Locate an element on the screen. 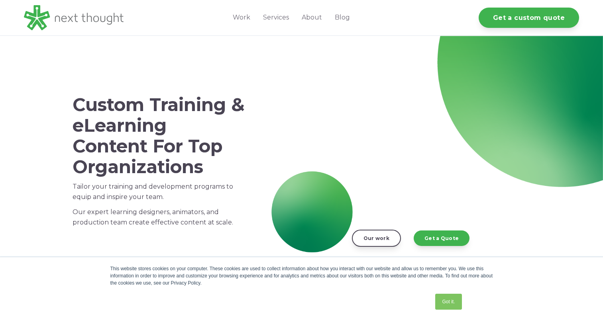  img: LG - NextThought Logo is located at coordinates (74, 18).